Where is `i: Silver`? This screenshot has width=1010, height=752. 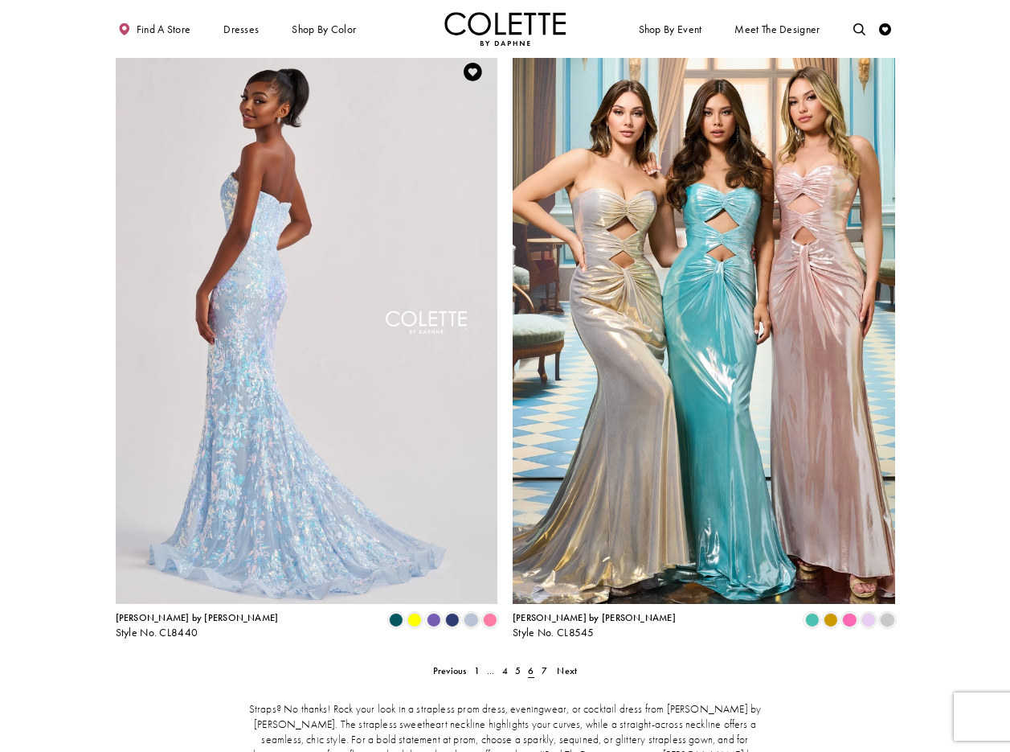 i: Silver is located at coordinates (887, 620).